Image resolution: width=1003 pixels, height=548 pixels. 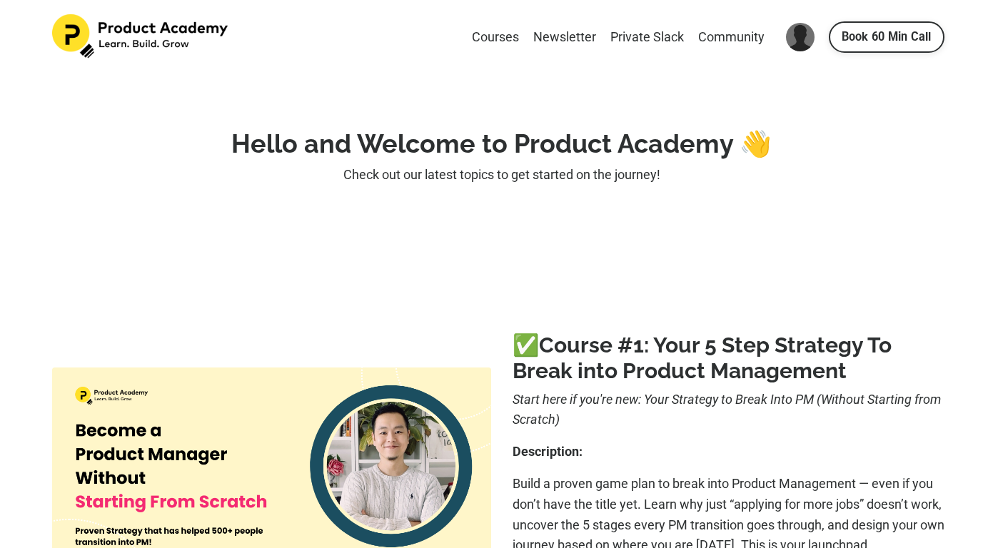 I want to click on i: Start here if you're new: Your Strategy to Break Into PM (Without Starting from Scratch), so click(x=727, y=410).